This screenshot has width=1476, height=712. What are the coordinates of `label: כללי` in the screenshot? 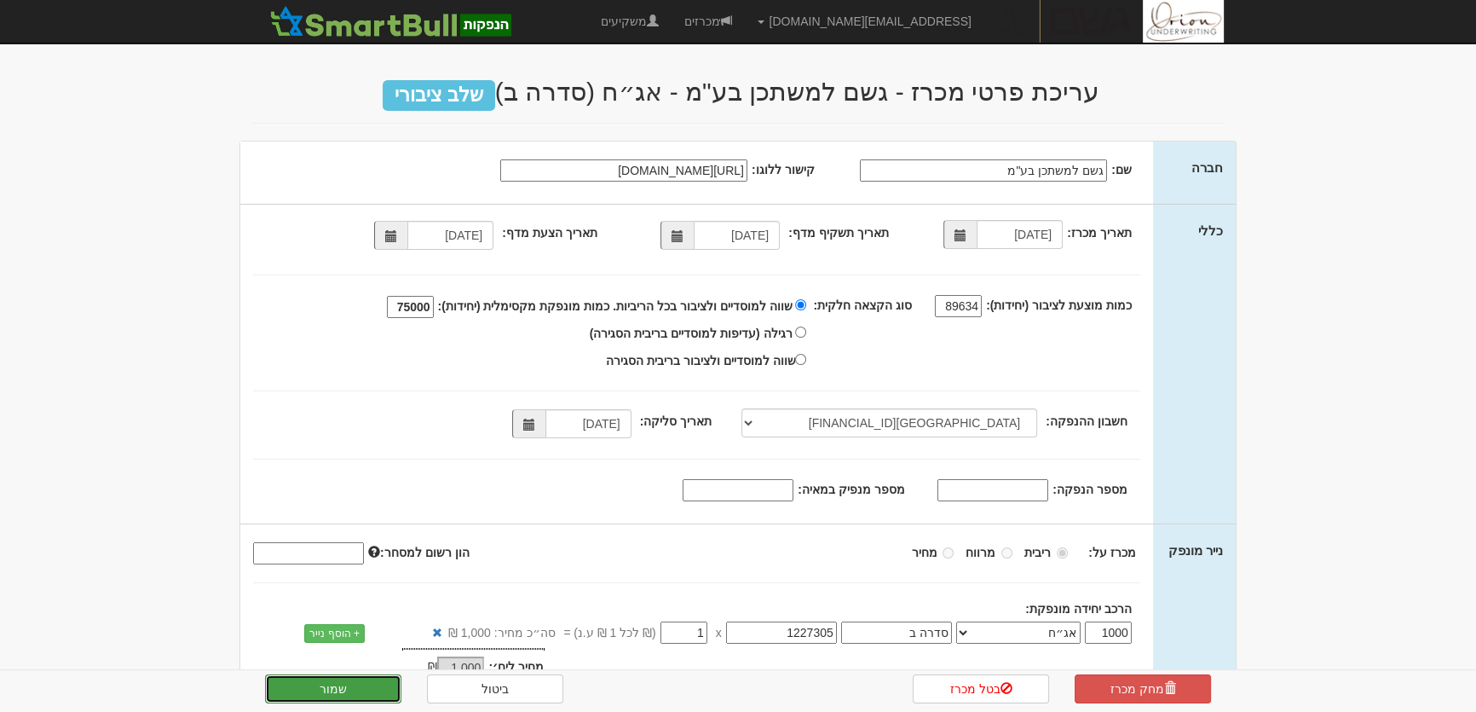 It's located at (1210, 230).